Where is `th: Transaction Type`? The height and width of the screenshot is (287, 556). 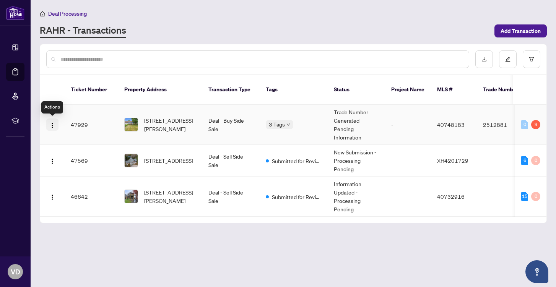
th: Transaction Type is located at coordinates (231, 90).